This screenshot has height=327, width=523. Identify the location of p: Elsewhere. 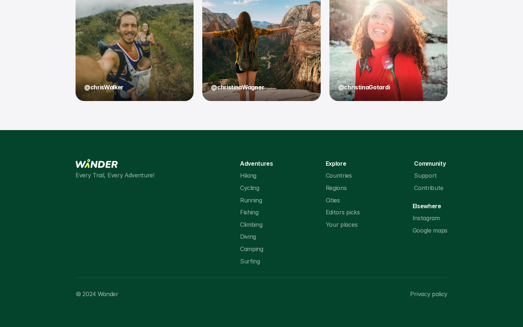
(427, 206).